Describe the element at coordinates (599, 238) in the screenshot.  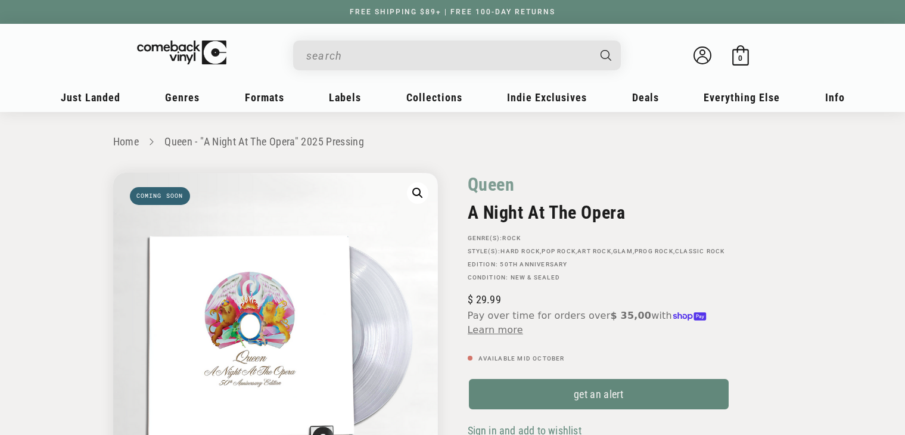
I see `p: GENRE(S):` at that location.